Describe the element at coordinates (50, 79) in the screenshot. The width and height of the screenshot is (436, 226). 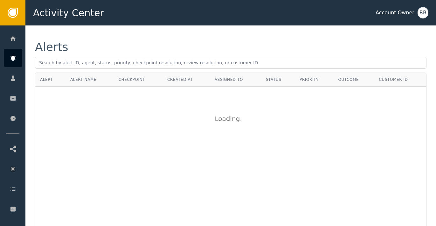
I see `div: Alert` at that location.